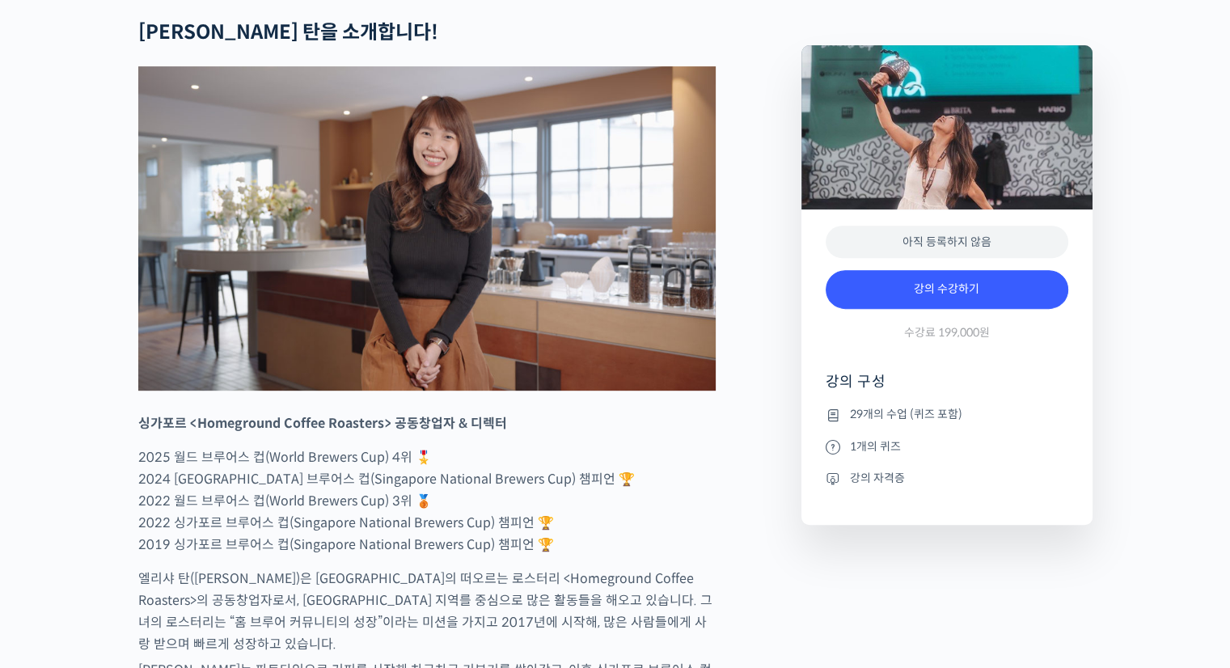  I want to click on span: 홈, so click(56, 543).